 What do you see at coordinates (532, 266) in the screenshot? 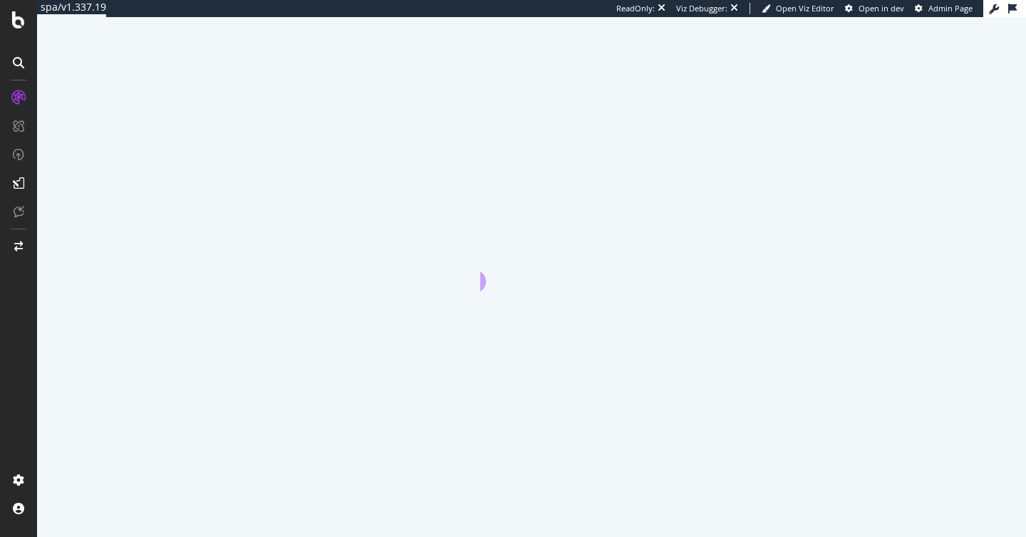
I see `div: animation` at bounding box center [532, 266].